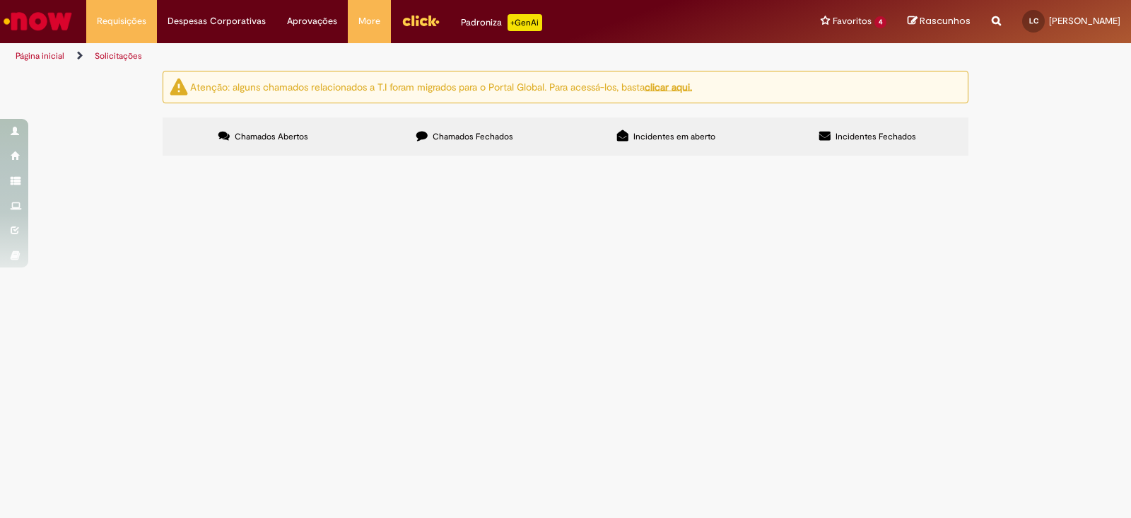 This screenshot has height=518, width=1131. Describe the element at coordinates (668, 86) in the screenshot. I see `a: clicar aqui.` at that location.